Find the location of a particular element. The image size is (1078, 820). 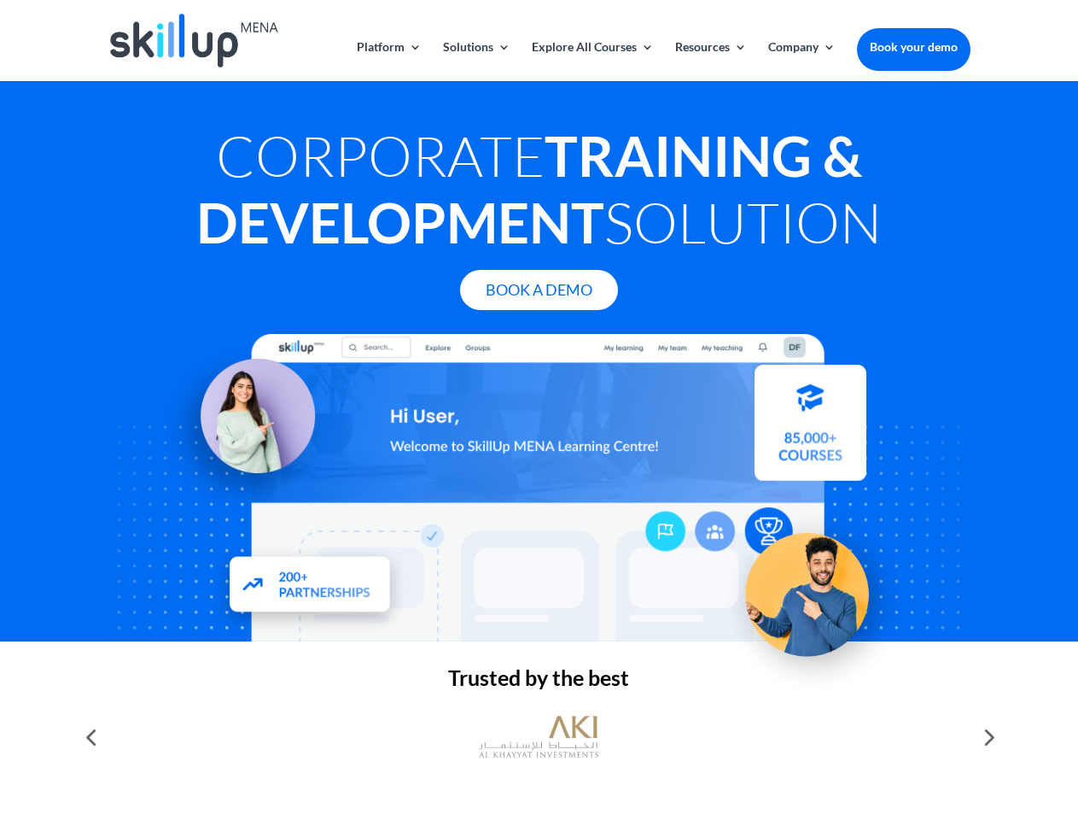

a: Resources is located at coordinates (711, 61).